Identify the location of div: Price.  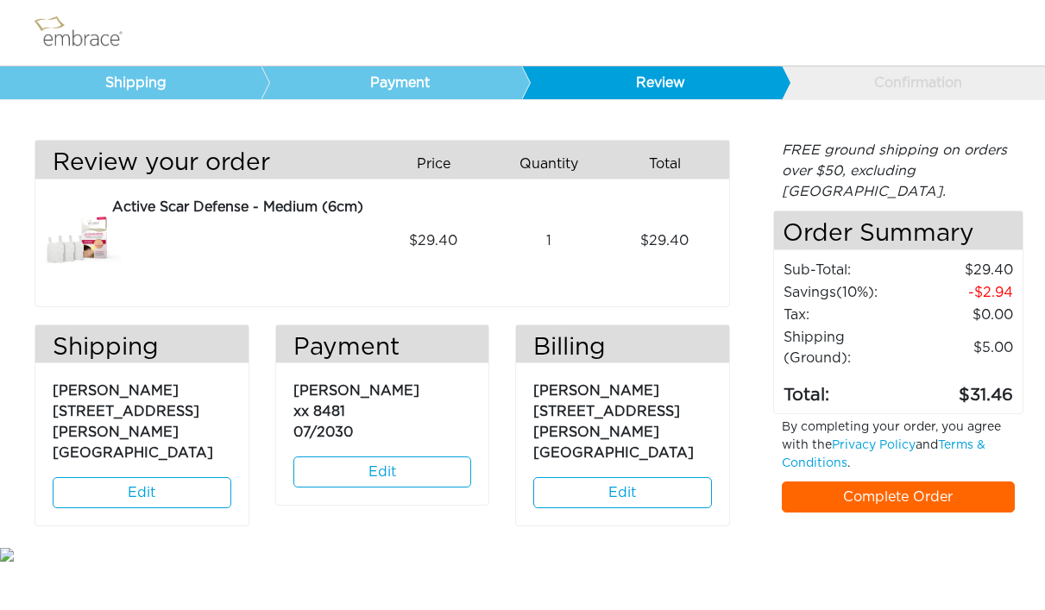
(440, 164).